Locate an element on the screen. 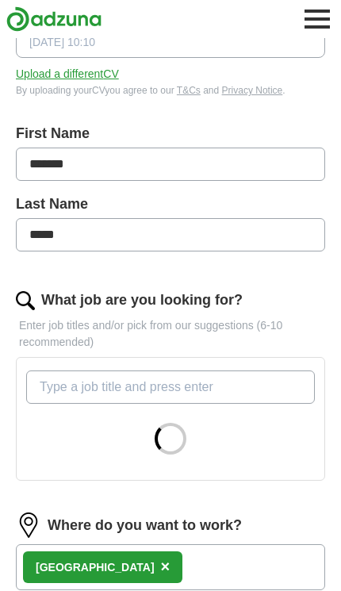  label: Where do you want to work? is located at coordinates (144, 525).